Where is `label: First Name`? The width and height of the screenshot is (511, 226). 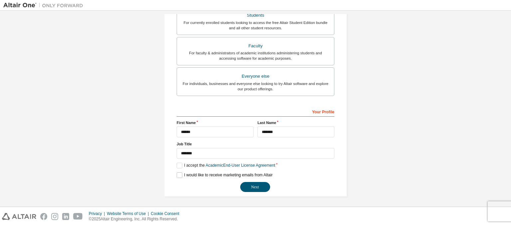
label: First Name is located at coordinates (215, 123).